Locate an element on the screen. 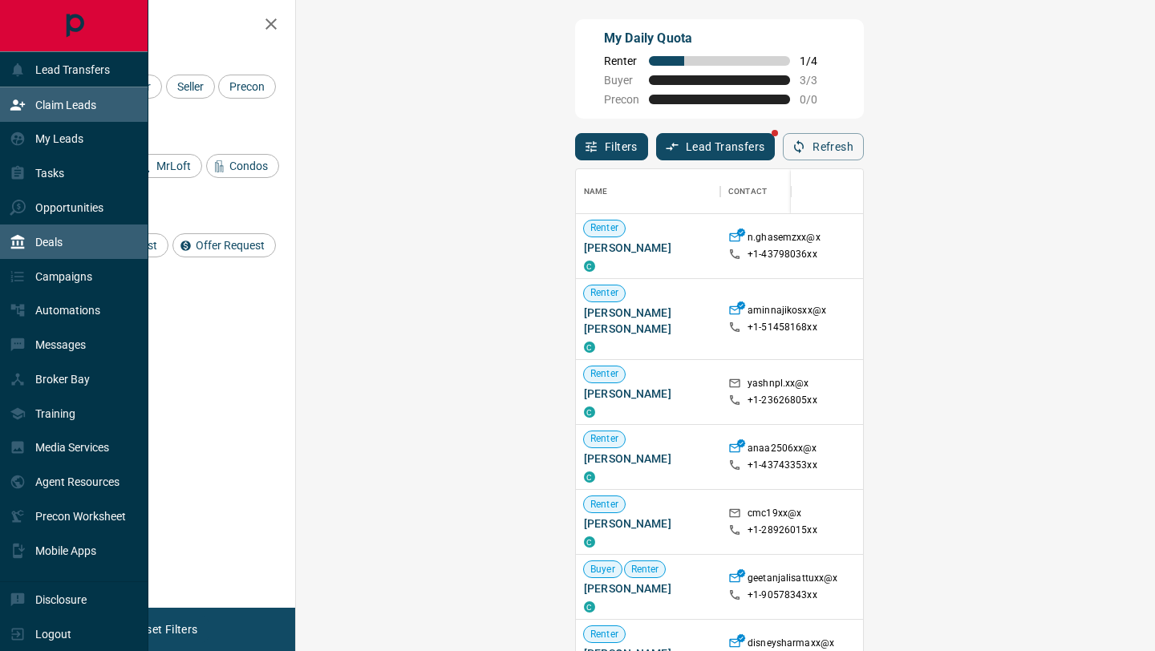  p: cmc19xx@x is located at coordinates (774, 515).